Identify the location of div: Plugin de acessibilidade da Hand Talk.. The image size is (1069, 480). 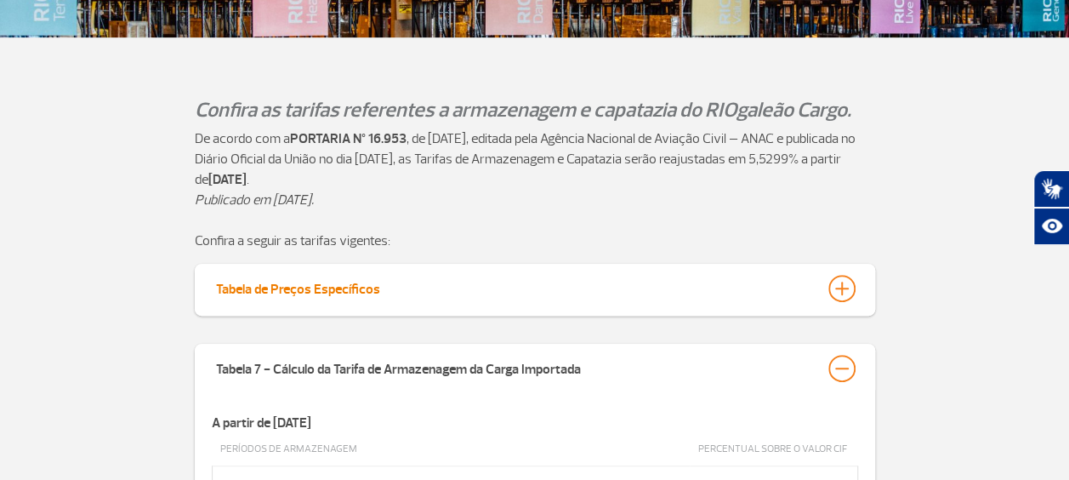
(1052, 208).